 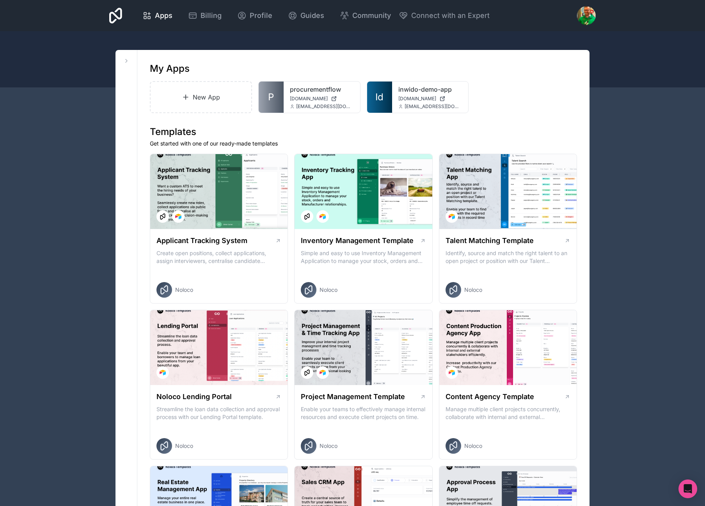 I want to click on p: Get started with one of our ready-made templates, so click(x=363, y=144).